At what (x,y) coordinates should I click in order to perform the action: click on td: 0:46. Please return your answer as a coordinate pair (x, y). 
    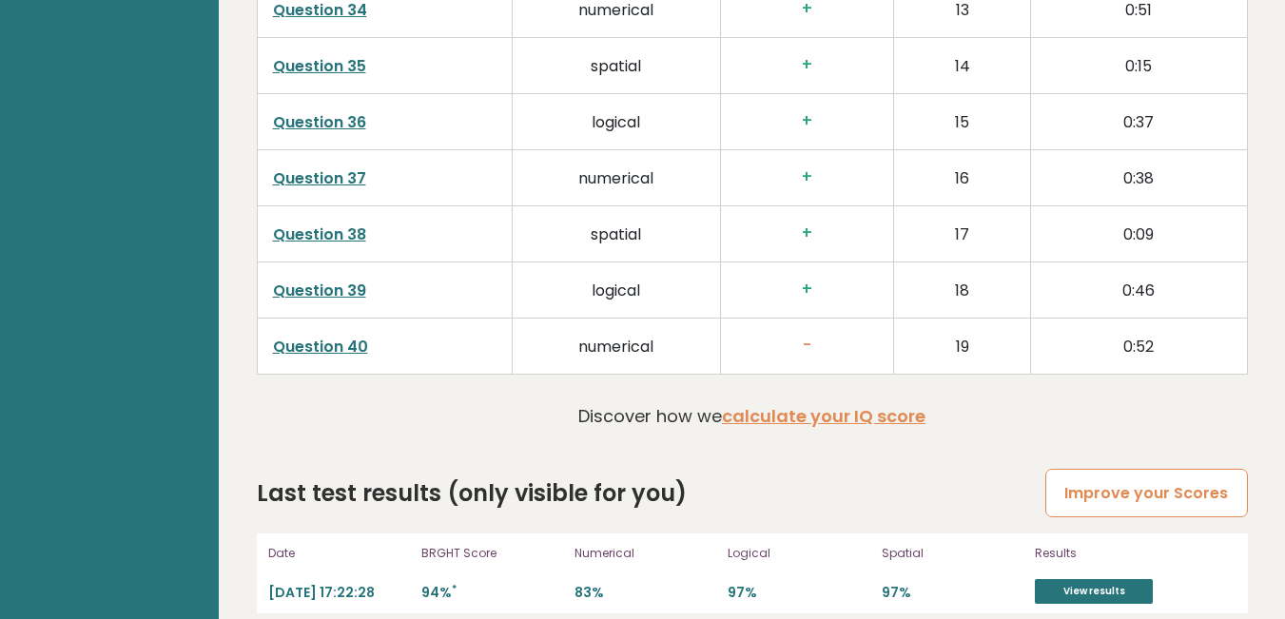
    Looking at the image, I should click on (1138, 290).